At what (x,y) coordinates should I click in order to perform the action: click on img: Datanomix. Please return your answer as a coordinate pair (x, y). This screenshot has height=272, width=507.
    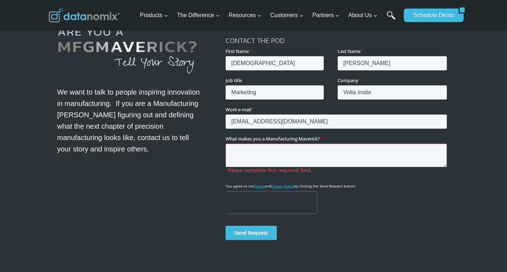
    Looking at the image, I should click on (84, 15).